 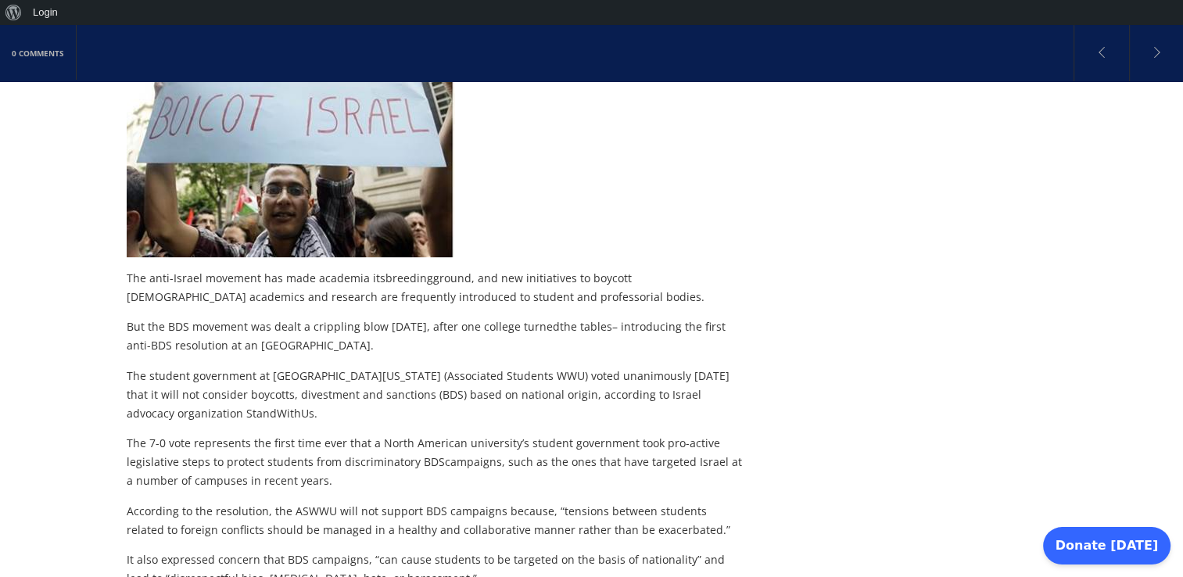 What do you see at coordinates (586, 326) in the screenshot?
I see `span: the tables` at bounding box center [586, 326].